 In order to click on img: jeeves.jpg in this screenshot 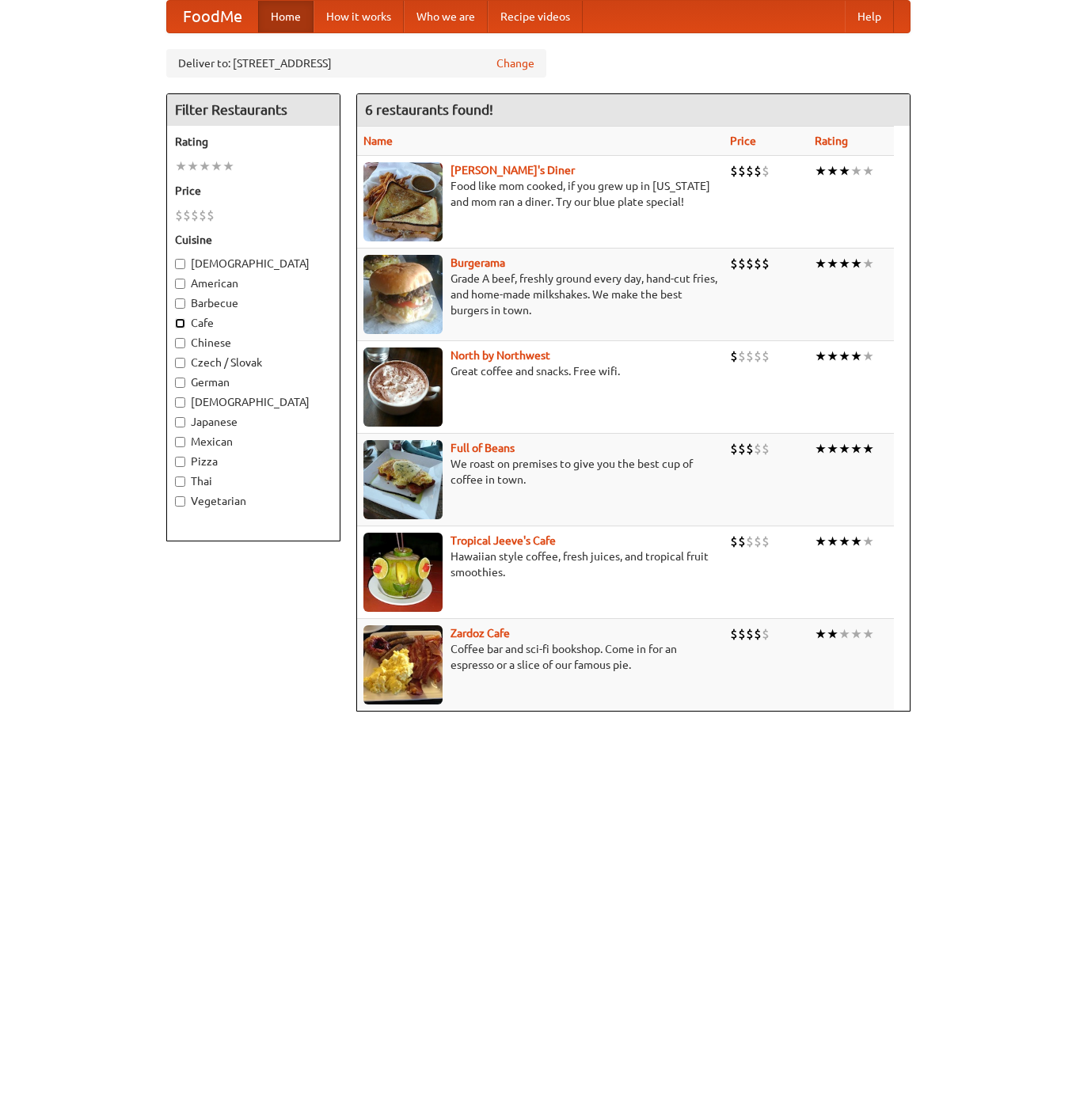, I will do `click(403, 572)`.